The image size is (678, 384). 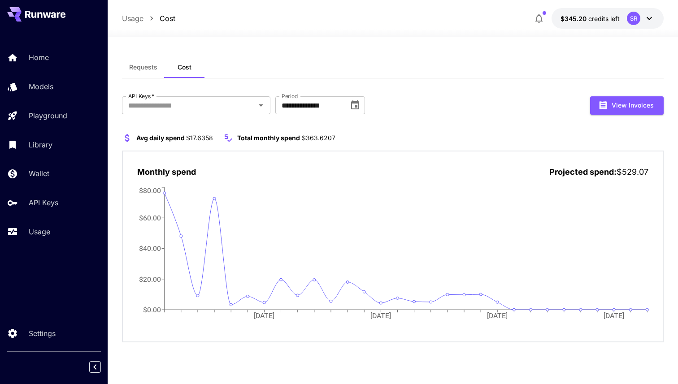 I want to click on button: Open, so click(x=261, y=105).